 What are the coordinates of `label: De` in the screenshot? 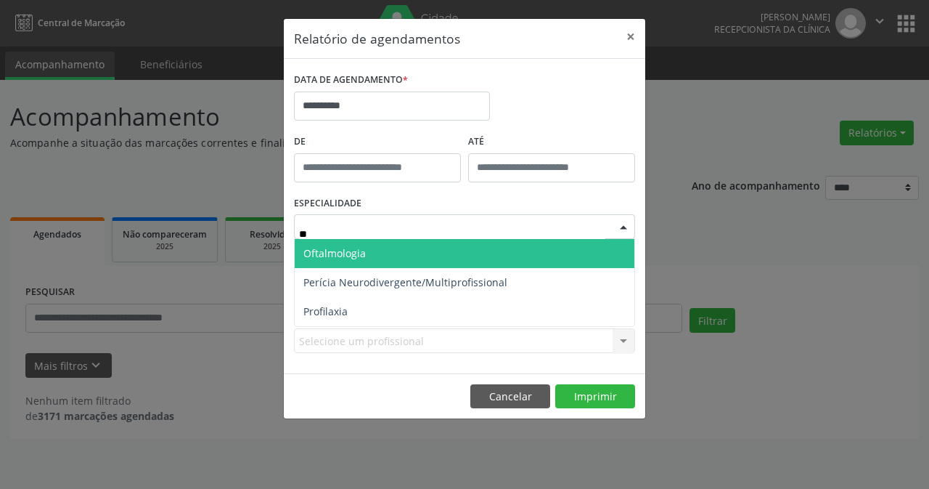 It's located at (378, 142).